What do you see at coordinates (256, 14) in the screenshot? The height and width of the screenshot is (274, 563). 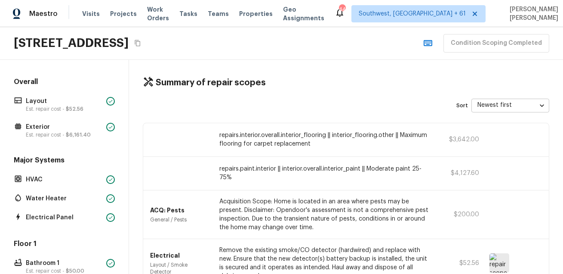 I see `span: Properties` at bounding box center [256, 14].